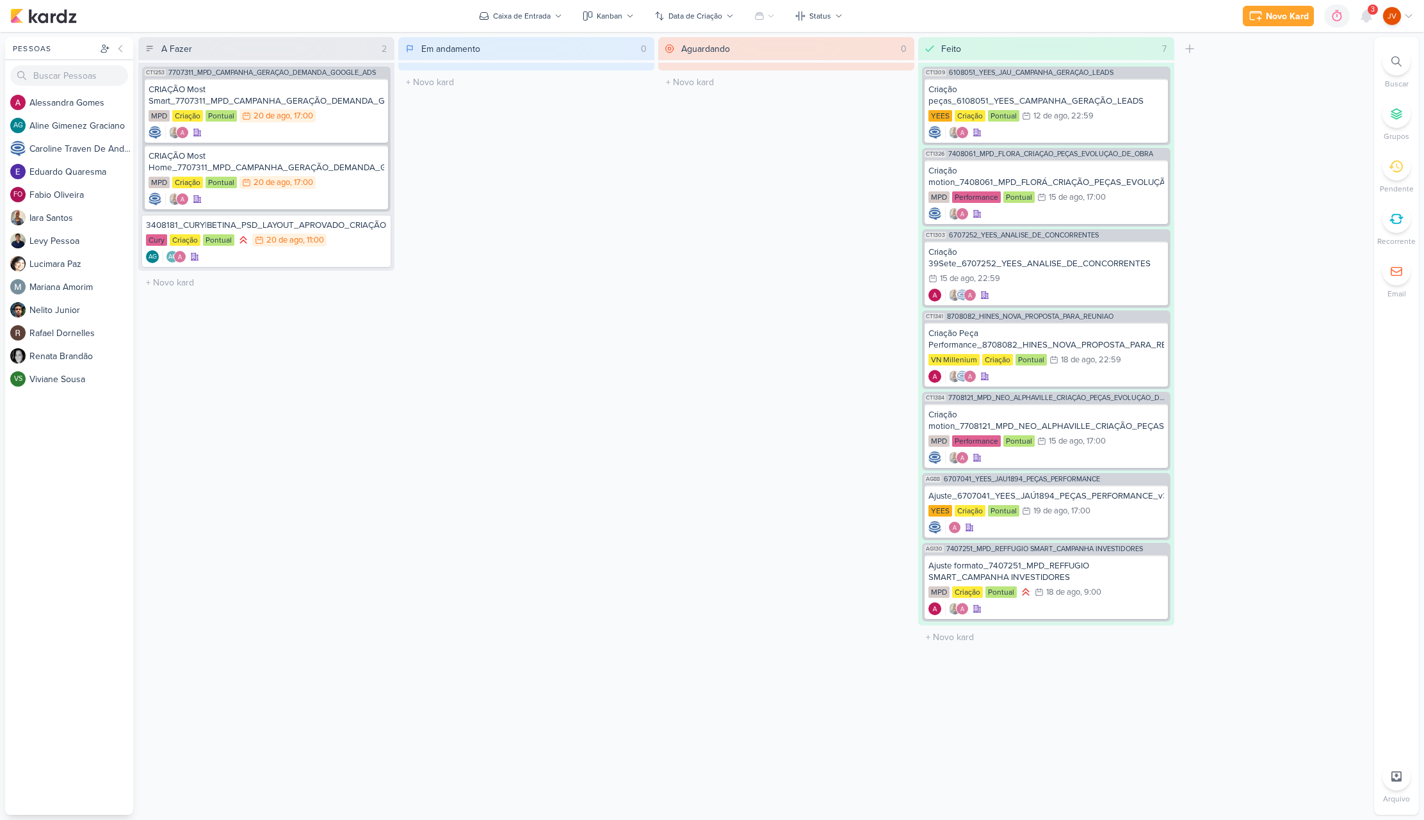  I want to click on div: CRIAÇÃO Most Home_7707311_MPD_CAMPANHA_GERAÇÃO_DEMANDA_GOOGLE_ADS, so click(266, 162).